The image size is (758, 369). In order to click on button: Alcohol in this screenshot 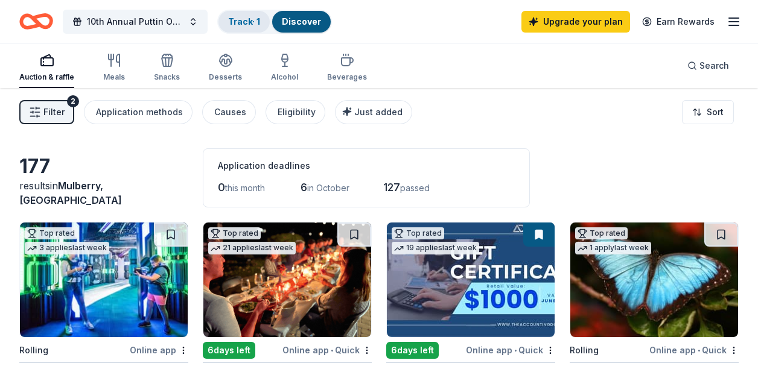, I will do `click(284, 68)`.